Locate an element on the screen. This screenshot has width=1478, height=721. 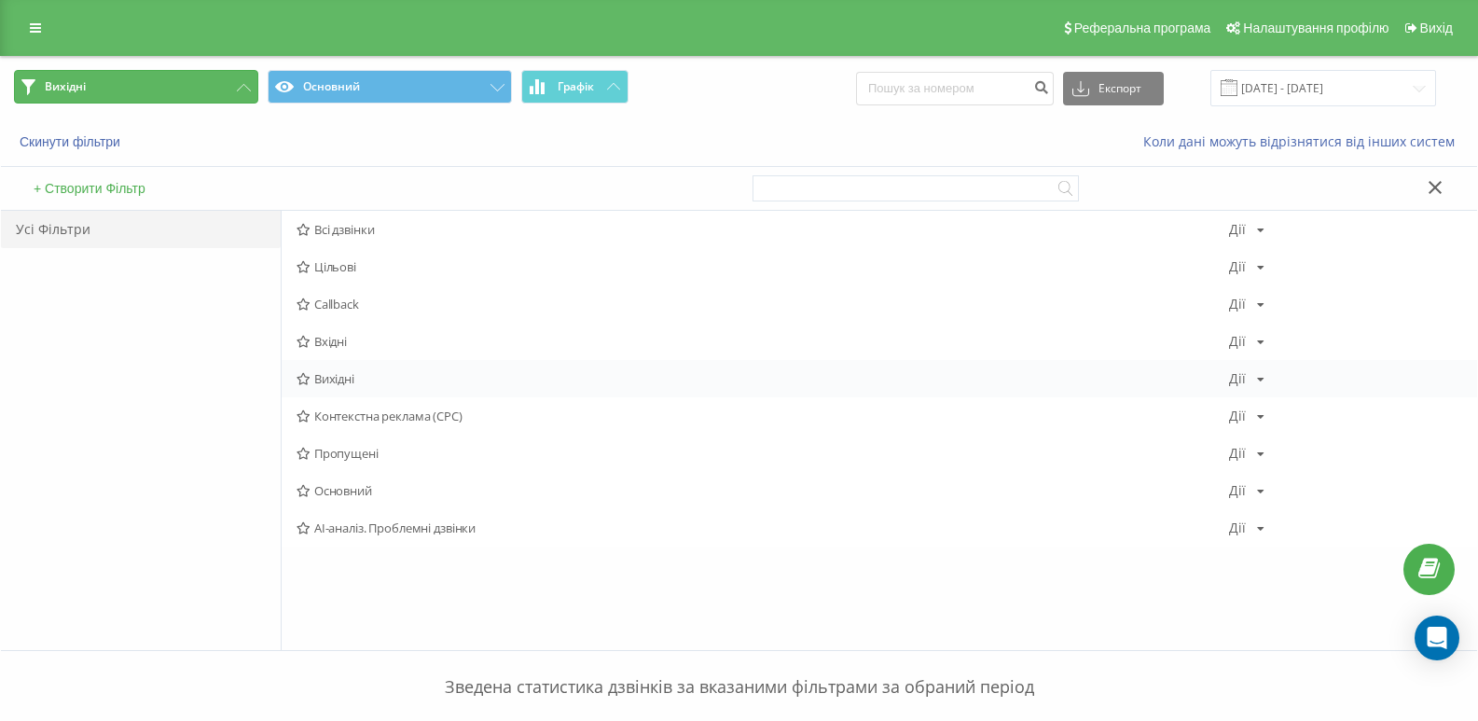
button: Закрити is located at coordinates (1435, 188).